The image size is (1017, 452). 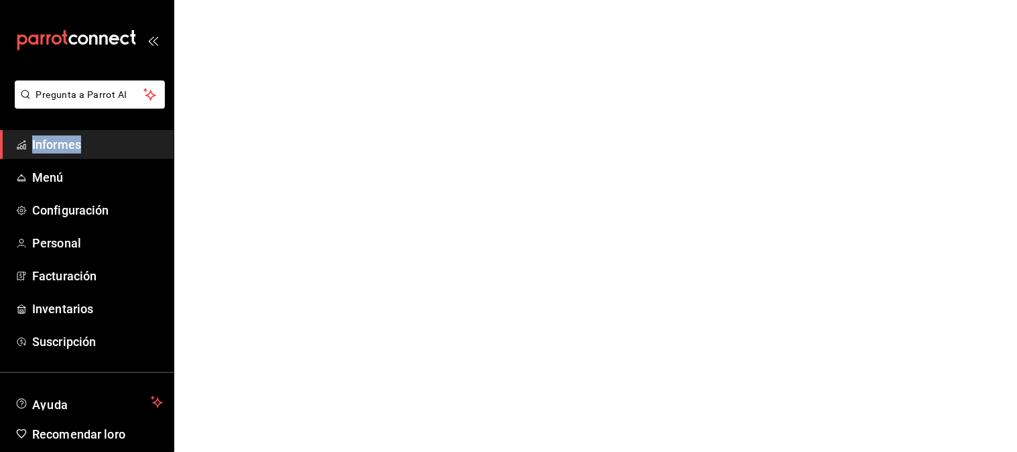 What do you see at coordinates (64, 276) in the screenshot?
I see `font: Facturación` at bounding box center [64, 276].